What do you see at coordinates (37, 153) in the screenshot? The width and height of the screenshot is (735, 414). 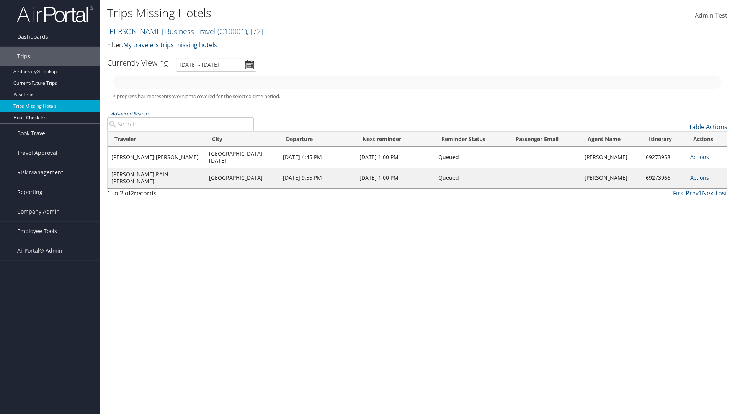 I see `span: Travel Approval` at bounding box center [37, 153].